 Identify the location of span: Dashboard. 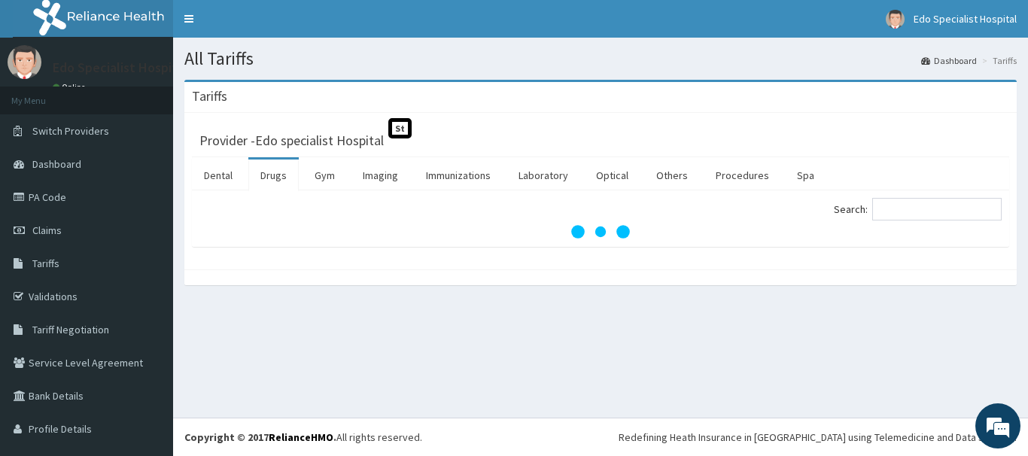
(56, 164).